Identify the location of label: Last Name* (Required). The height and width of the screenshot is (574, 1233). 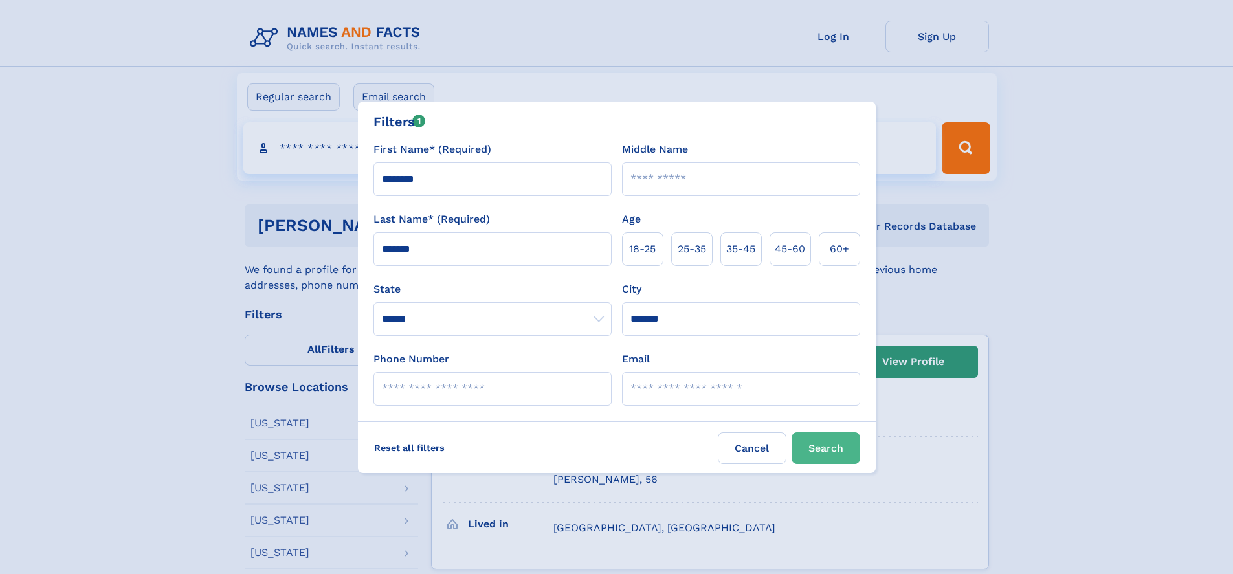
(432, 219).